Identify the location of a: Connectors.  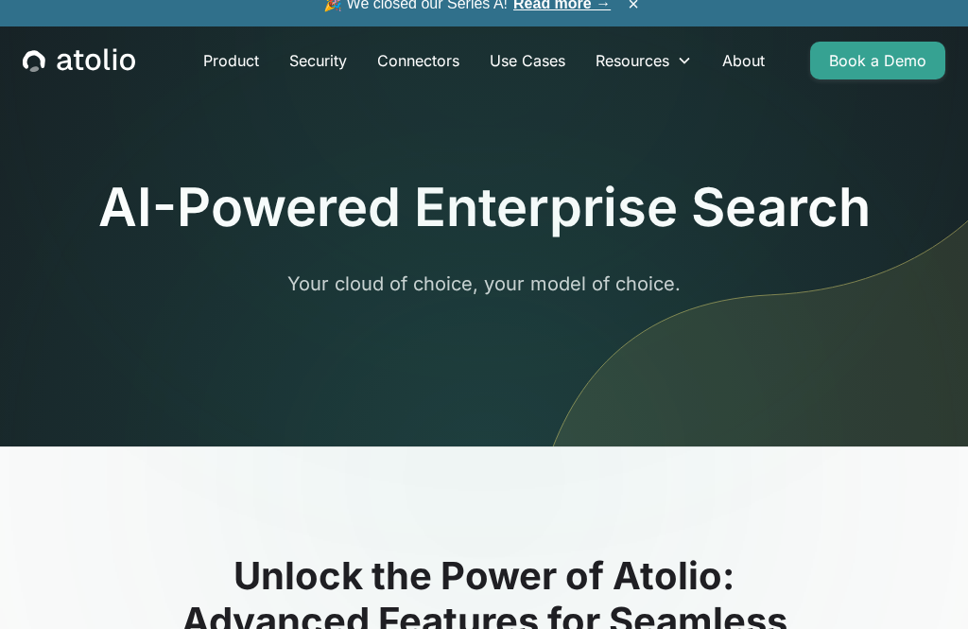
(418, 61).